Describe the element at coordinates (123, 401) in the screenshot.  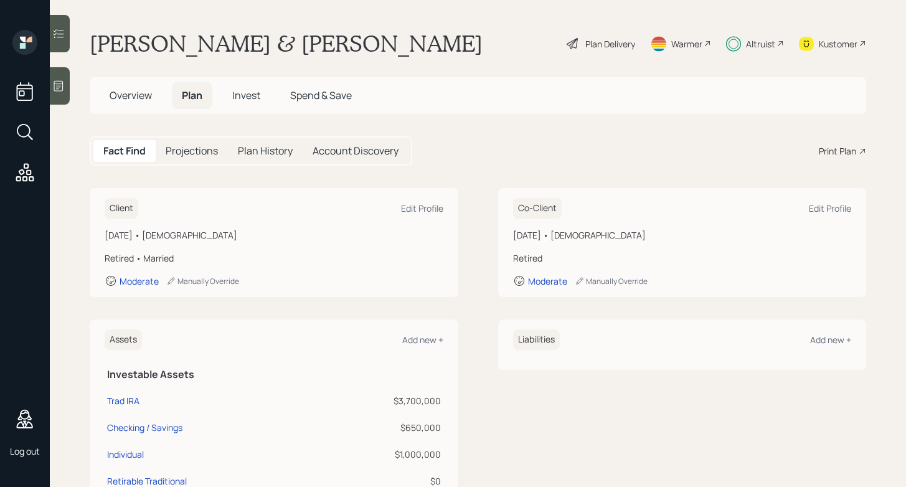
I see `div: Trad IRA` at that location.